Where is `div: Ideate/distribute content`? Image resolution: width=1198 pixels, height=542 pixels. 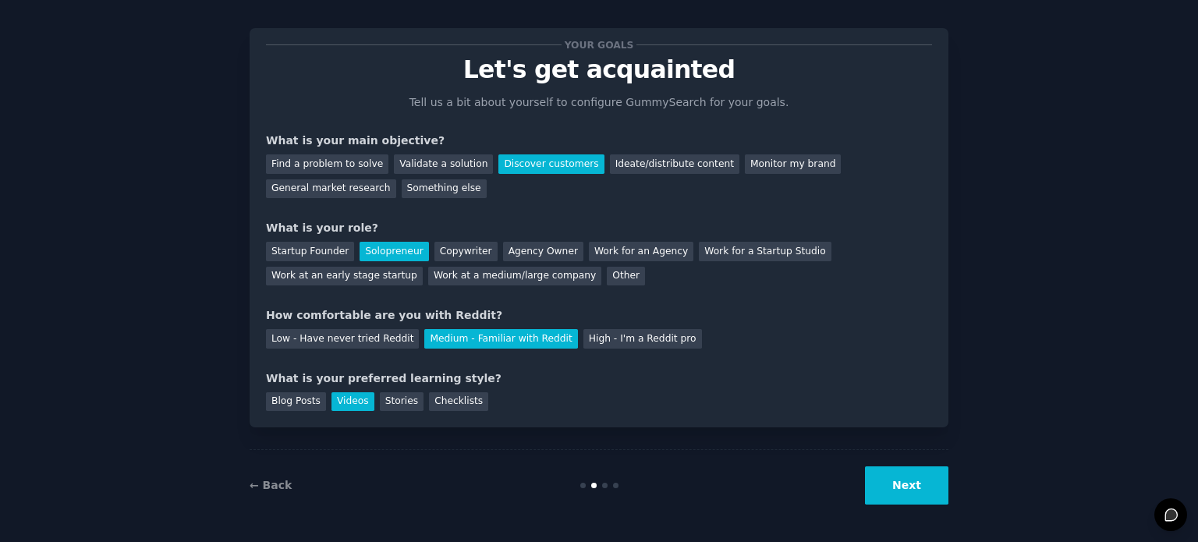
div: Ideate/distribute content is located at coordinates (675, 164).